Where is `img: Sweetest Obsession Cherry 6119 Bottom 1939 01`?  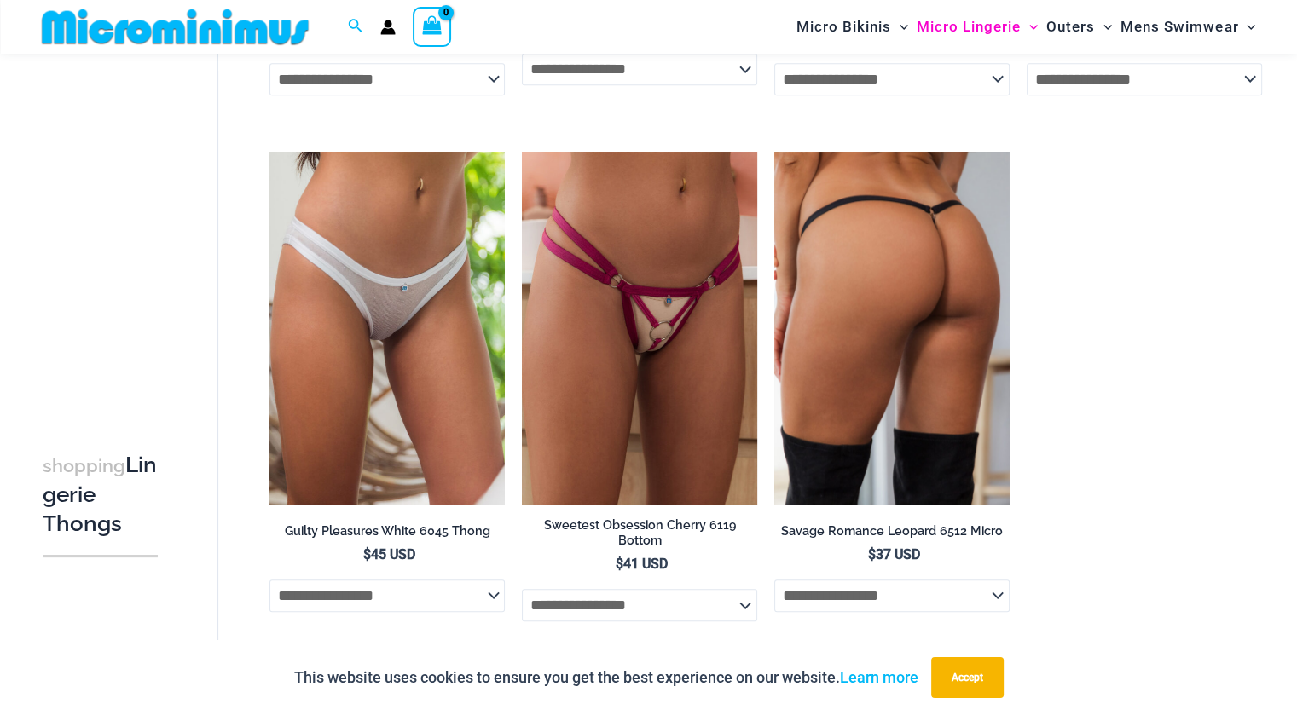 img: Sweetest Obsession Cherry 6119 Bottom 1939 01 is located at coordinates (639, 328).